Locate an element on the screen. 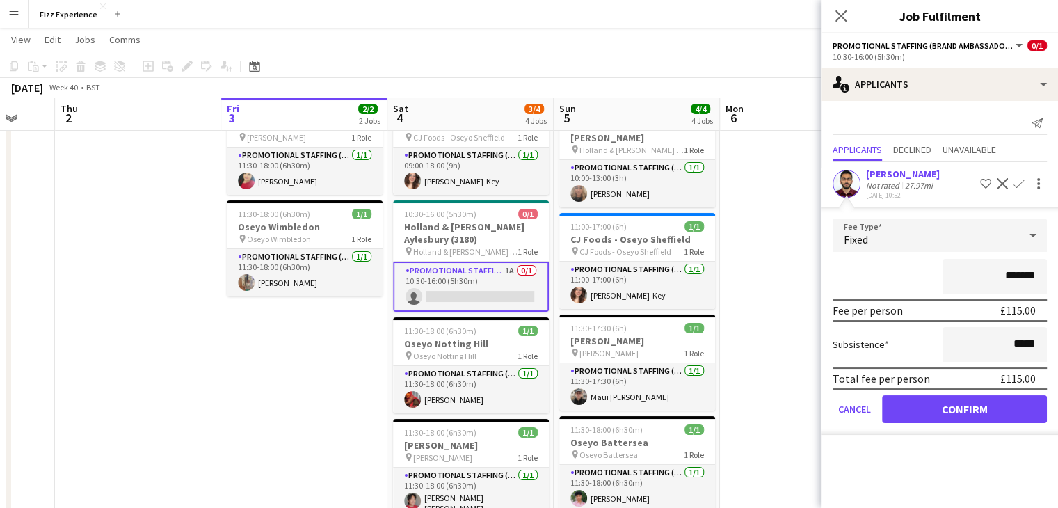 The image size is (1058, 508). span: 11:30-17:30 (6h) is located at coordinates (598, 328).